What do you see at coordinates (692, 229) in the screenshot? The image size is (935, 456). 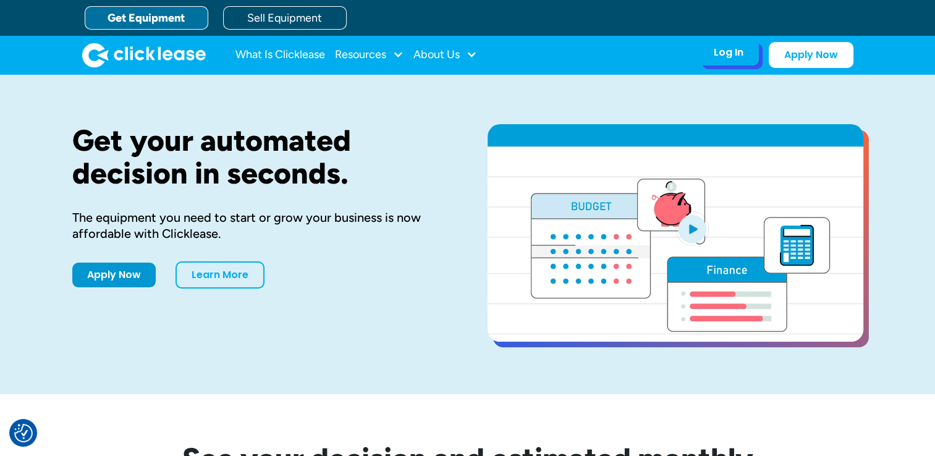 I see `img: Blue play button logo on a light blue circular background` at bounding box center [692, 229].